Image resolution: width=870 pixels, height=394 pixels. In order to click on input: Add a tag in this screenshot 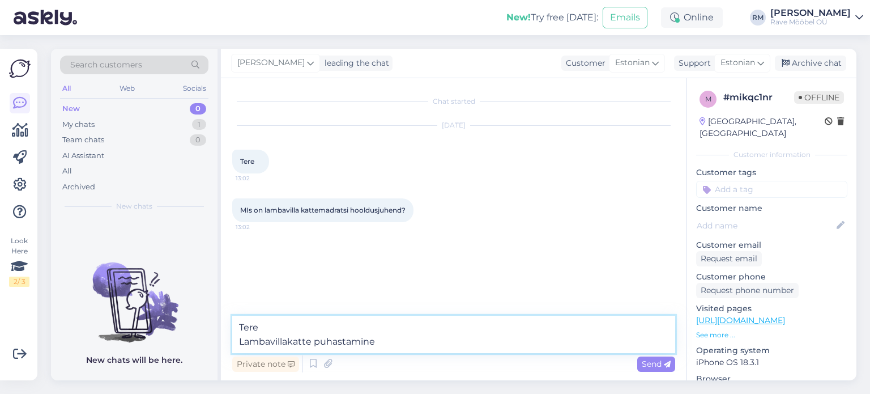, I will do `click(772, 189)`.